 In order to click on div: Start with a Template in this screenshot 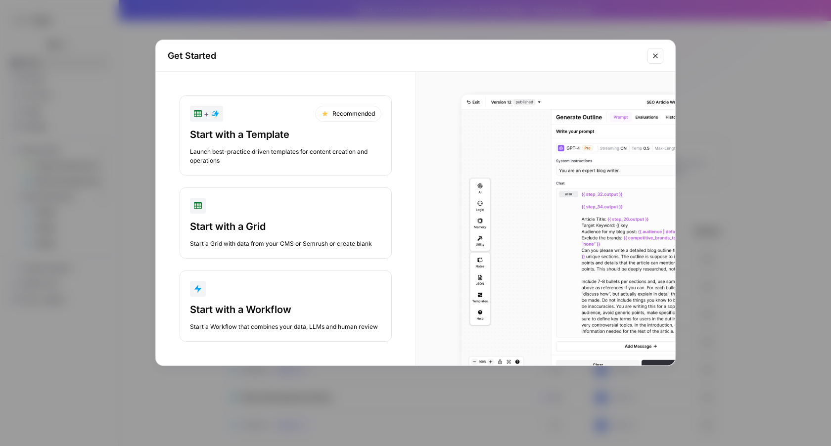, I will do `click(285, 135)`.